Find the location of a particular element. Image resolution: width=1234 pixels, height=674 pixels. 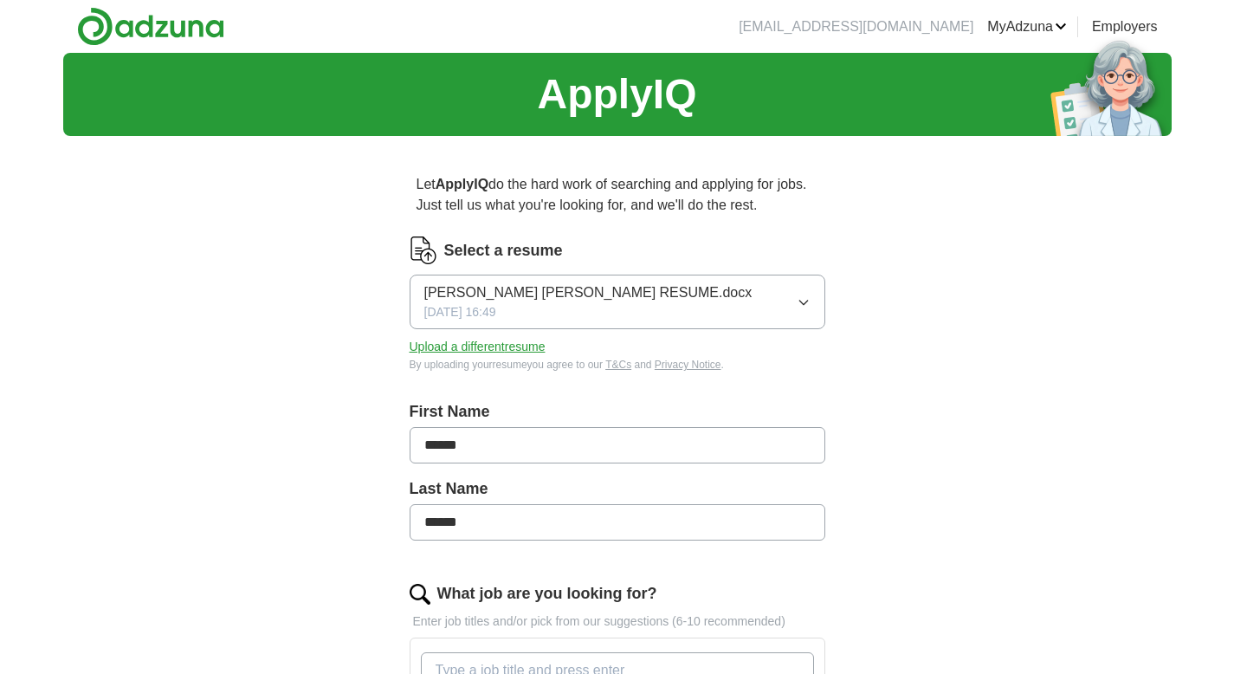

a: Employers is located at coordinates (1125, 27).